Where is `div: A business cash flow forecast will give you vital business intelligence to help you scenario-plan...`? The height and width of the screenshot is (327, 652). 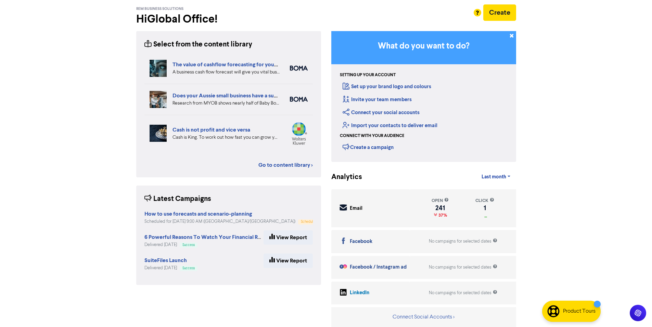 div: A business cash flow forecast will give you vital business intelligence to help you scenario-plan... is located at coordinates (226, 72).